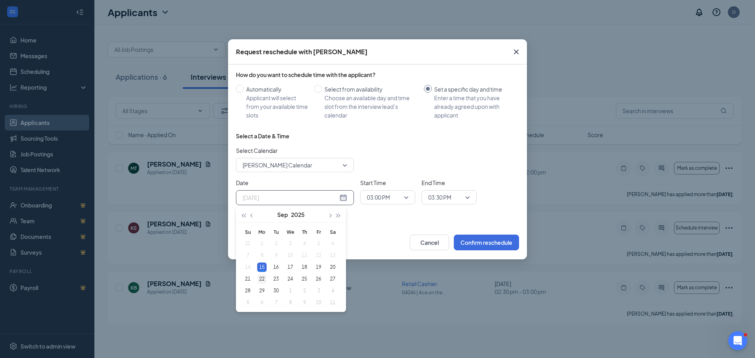 Image resolution: width=755 pixels, height=358 pixels. Describe the element at coordinates (276, 291) in the screenshot. I see `td: 2025-09-30` at that location.